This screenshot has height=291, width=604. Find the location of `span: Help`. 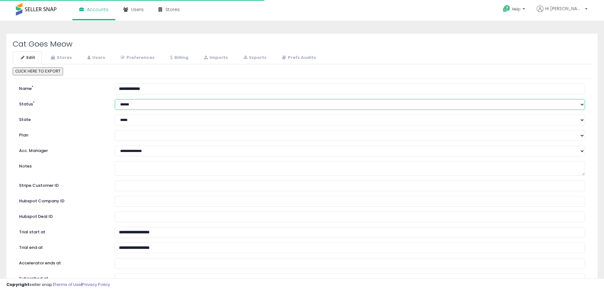

span: Help is located at coordinates (516, 9).